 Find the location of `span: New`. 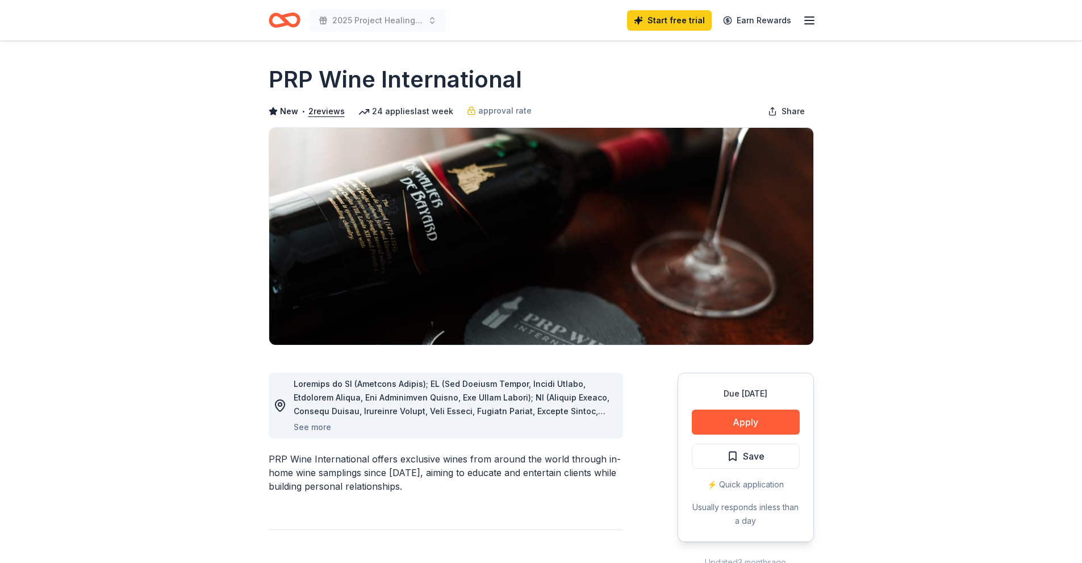

span: New is located at coordinates (289, 111).